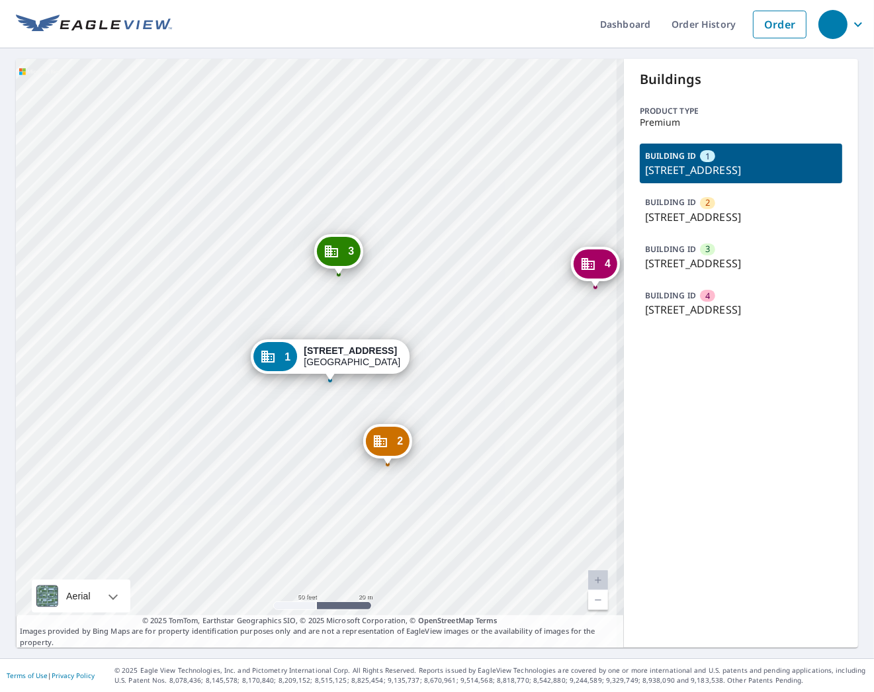  What do you see at coordinates (598, 600) in the screenshot?
I see `a: Current Level 19, Zoom Out` at bounding box center [598, 600].